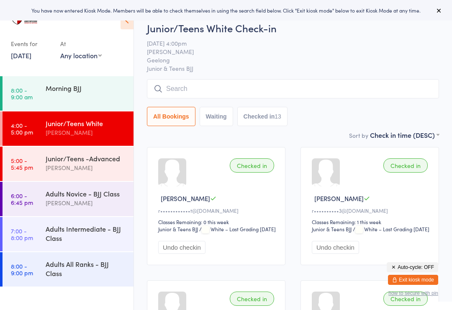 The height and width of the screenshot is (310, 452). What do you see at coordinates (22, 129) in the screenshot?
I see `time: 4:00 - 5:00 pm` at bounding box center [22, 129].